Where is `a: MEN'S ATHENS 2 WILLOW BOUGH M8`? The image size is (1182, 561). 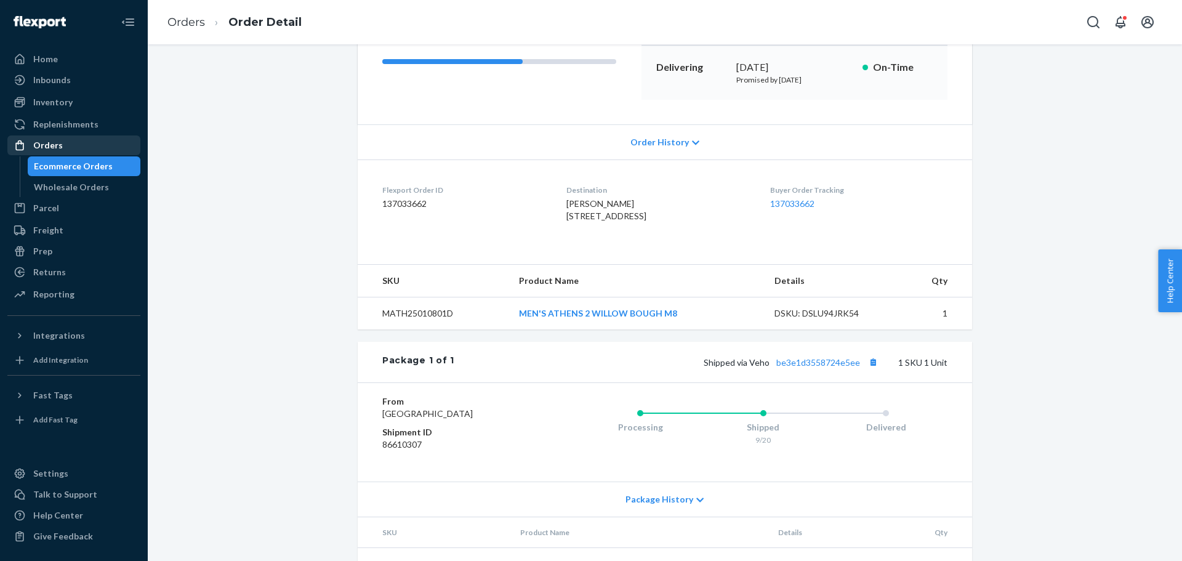 a: MEN'S ATHENS 2 WILLOW BOUGH M8 is located at coordinates (598, 313).